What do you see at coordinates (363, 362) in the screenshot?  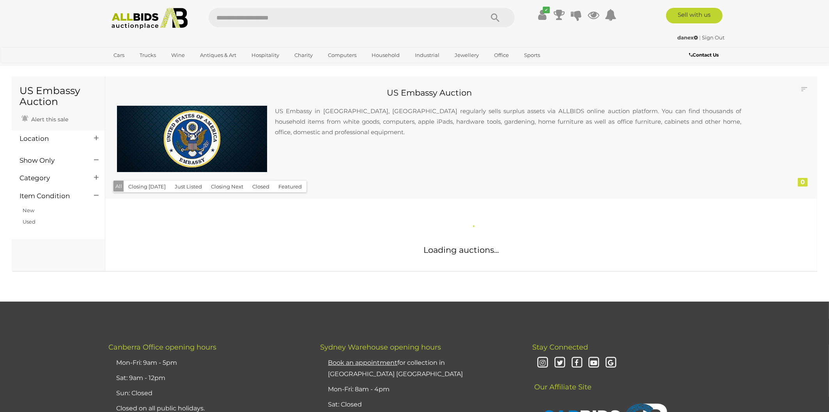 I see `u: Book an appointment` at bounding box center [363, 362].